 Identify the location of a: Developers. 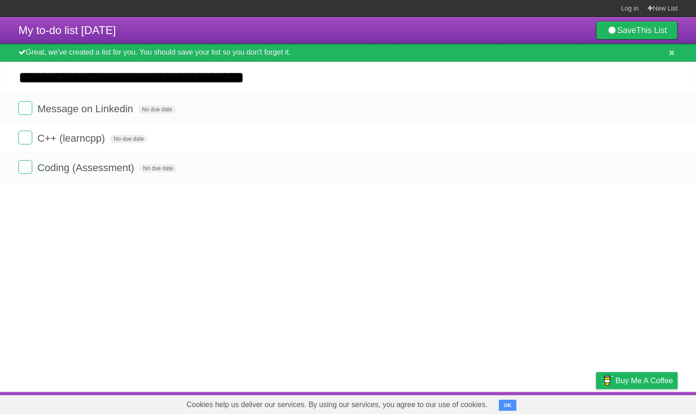
(522, 403).